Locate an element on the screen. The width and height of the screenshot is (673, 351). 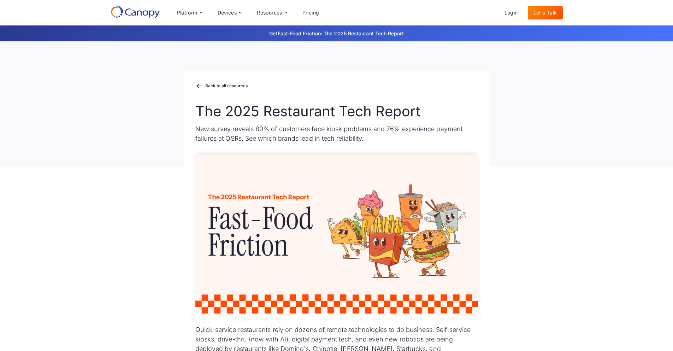
a: Back to all resources is located at coordinates (222, 86).